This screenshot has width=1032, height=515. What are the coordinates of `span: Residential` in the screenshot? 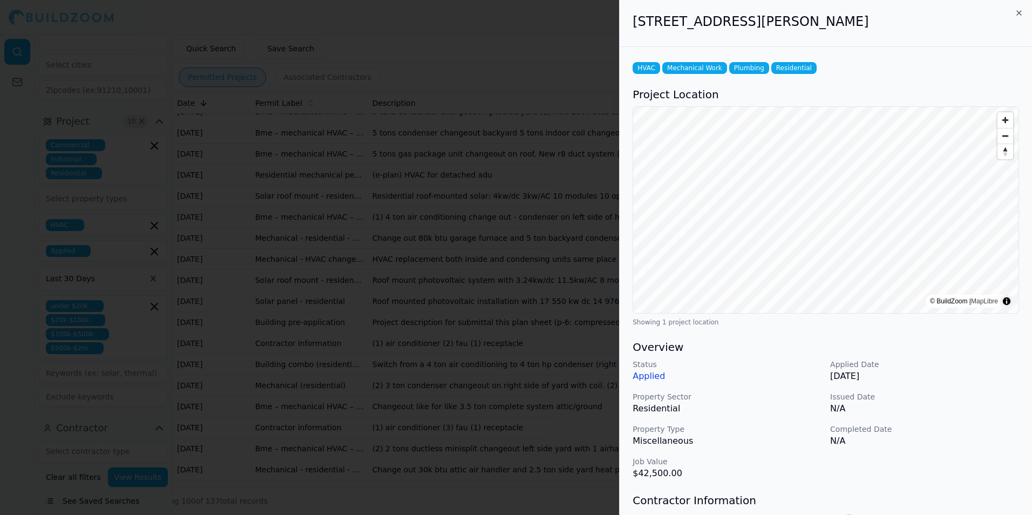 It's located at (794, 68).